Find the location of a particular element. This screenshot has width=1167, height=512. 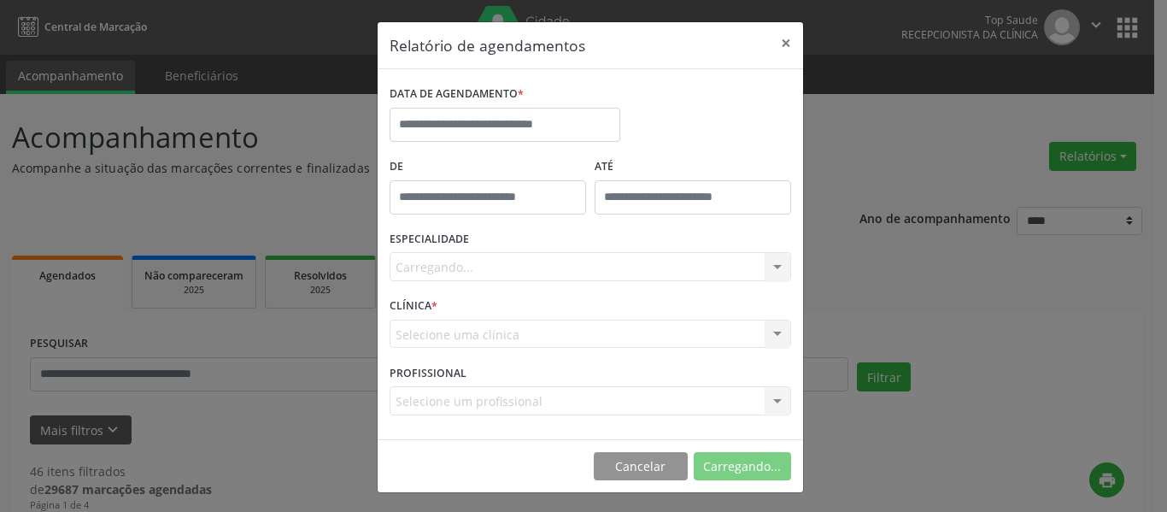

label: ATÉ is located at coordinates (693, 167).